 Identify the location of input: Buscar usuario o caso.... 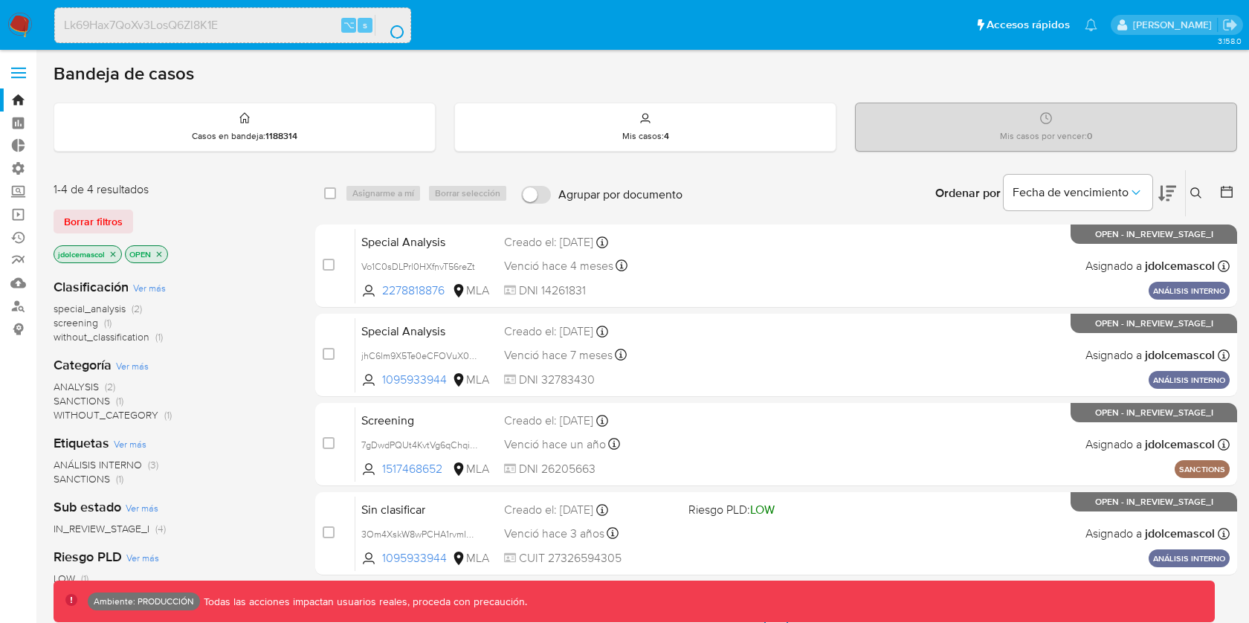
(233, 25).